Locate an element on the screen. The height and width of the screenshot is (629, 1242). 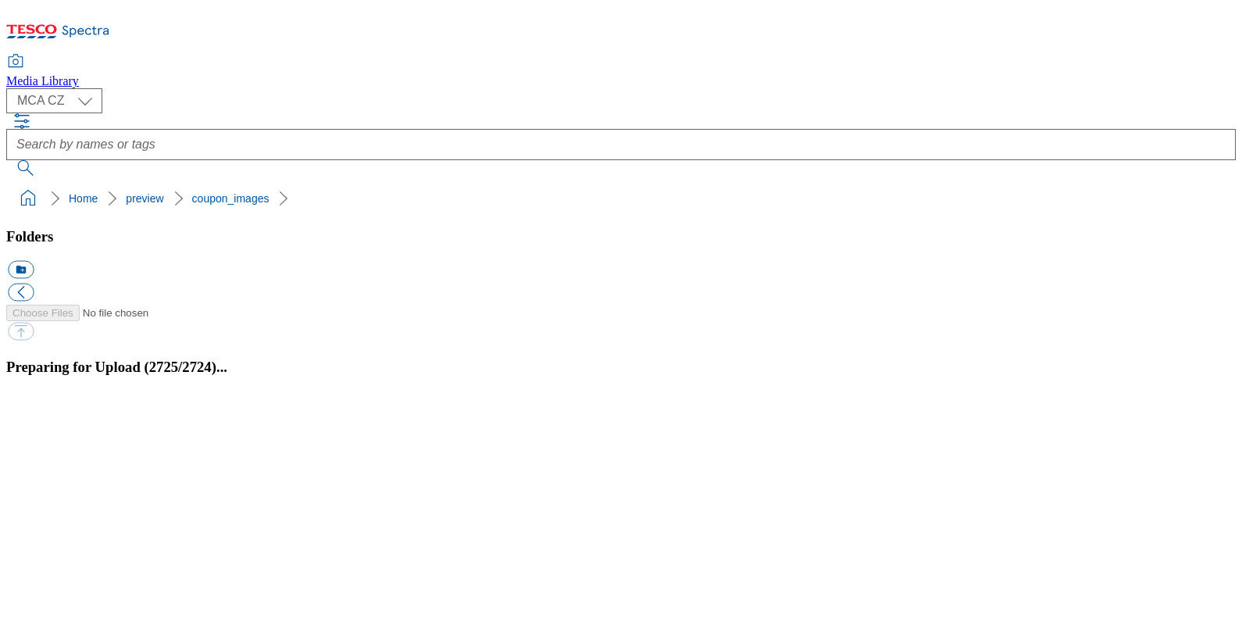
a: preview is located at coordinates (145, 198).